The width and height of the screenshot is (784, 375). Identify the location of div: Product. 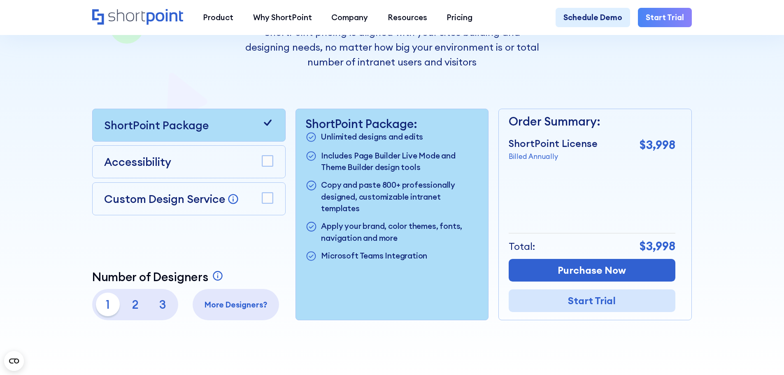
(218, 17).